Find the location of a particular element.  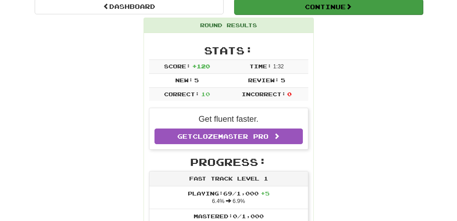

span: New: is located at coordinates (184, 80).